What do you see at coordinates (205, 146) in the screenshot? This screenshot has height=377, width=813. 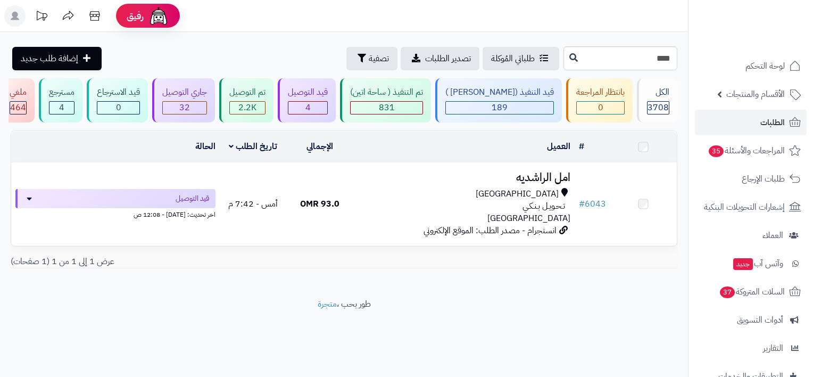 I see `a: الحالة` at bounding box center [205, 146].